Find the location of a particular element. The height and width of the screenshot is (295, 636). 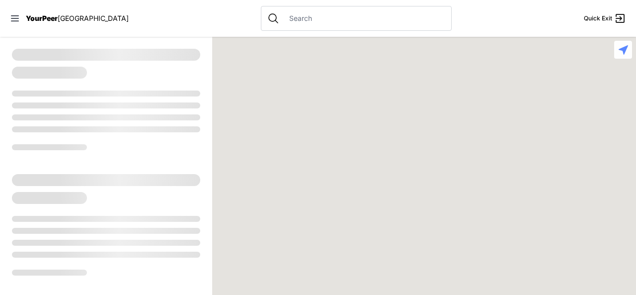

div: Bailey House, Inc. is located at coordinates (573, 55).